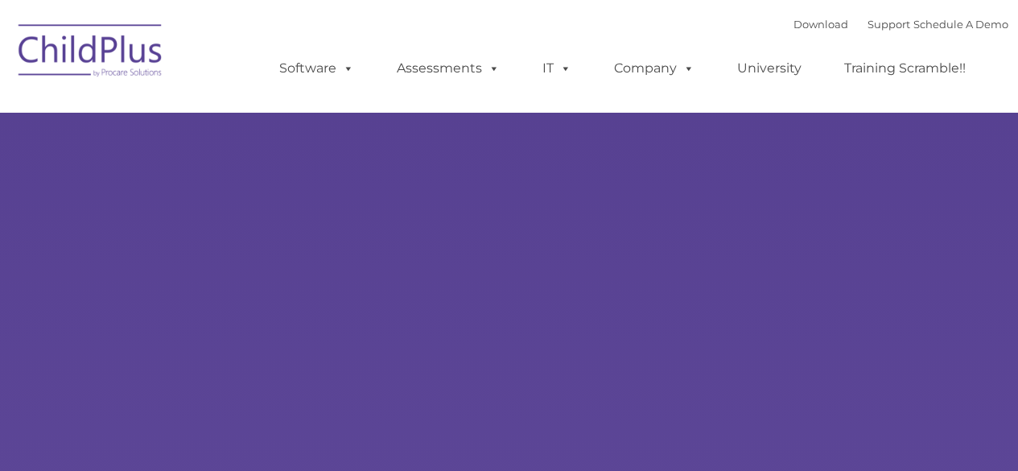  What do you see at coordinates (316, 68) in the screenshot?
I see `a: Software` at bounding box center [316, 68].